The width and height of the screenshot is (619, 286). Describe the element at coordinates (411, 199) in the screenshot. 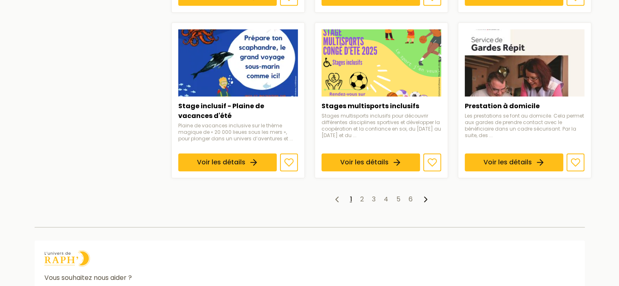

I see `a: 6` at that location.